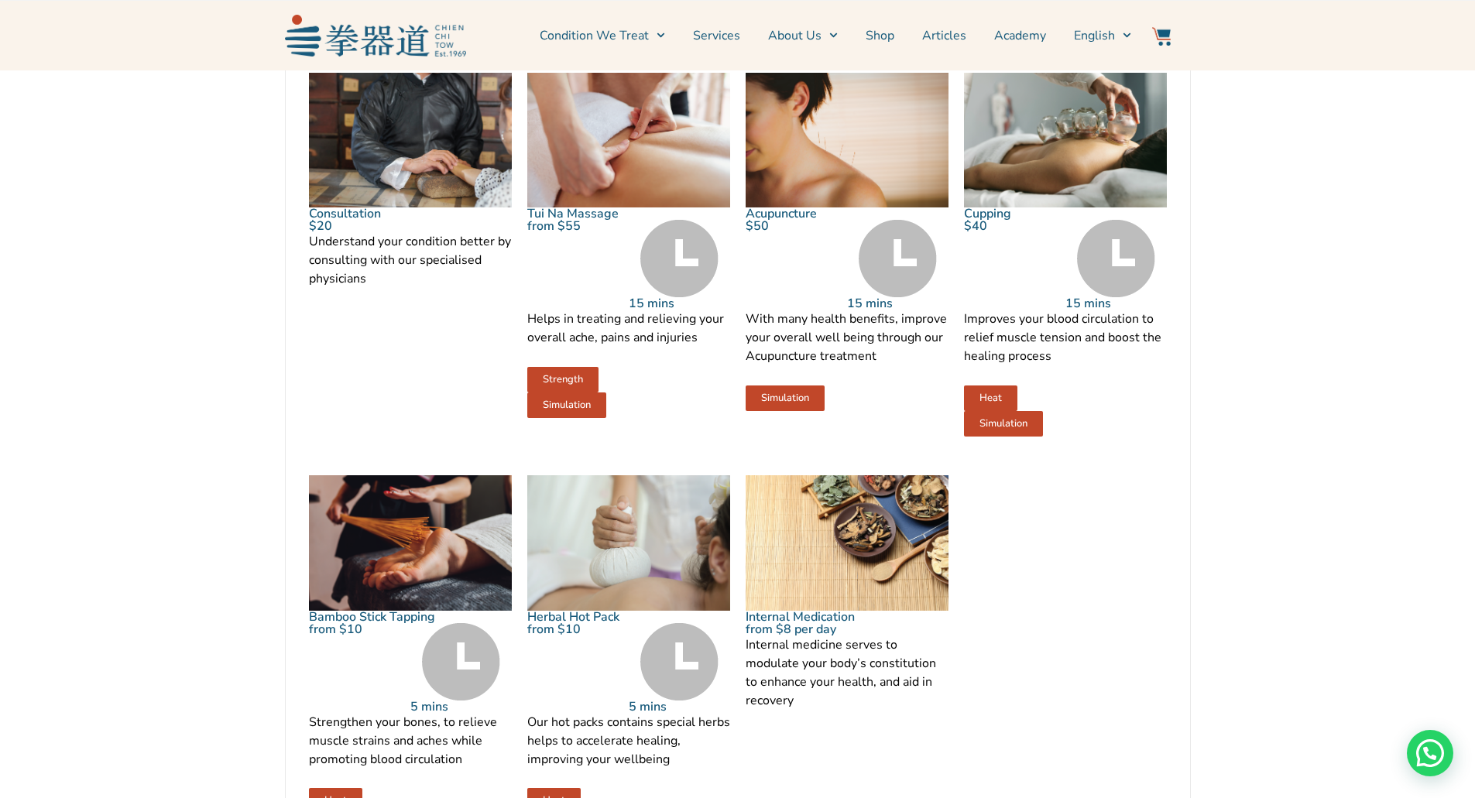  I want to click on a: Services, so click(716, 36).